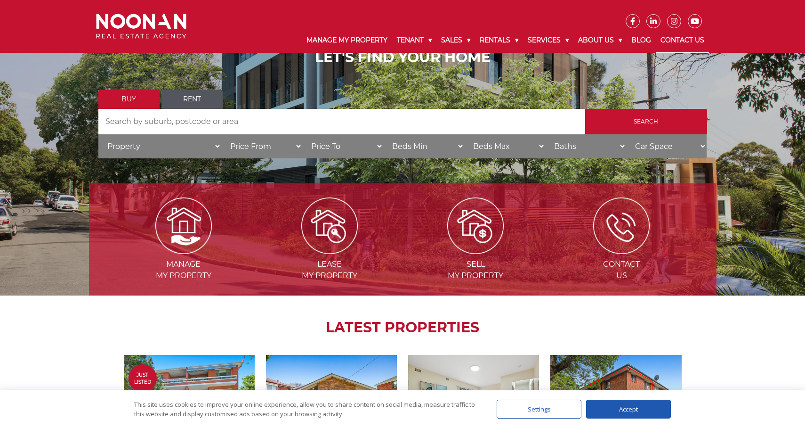 The image size is (805, 428). I want to click on a: Rentals, so click(499, 40).